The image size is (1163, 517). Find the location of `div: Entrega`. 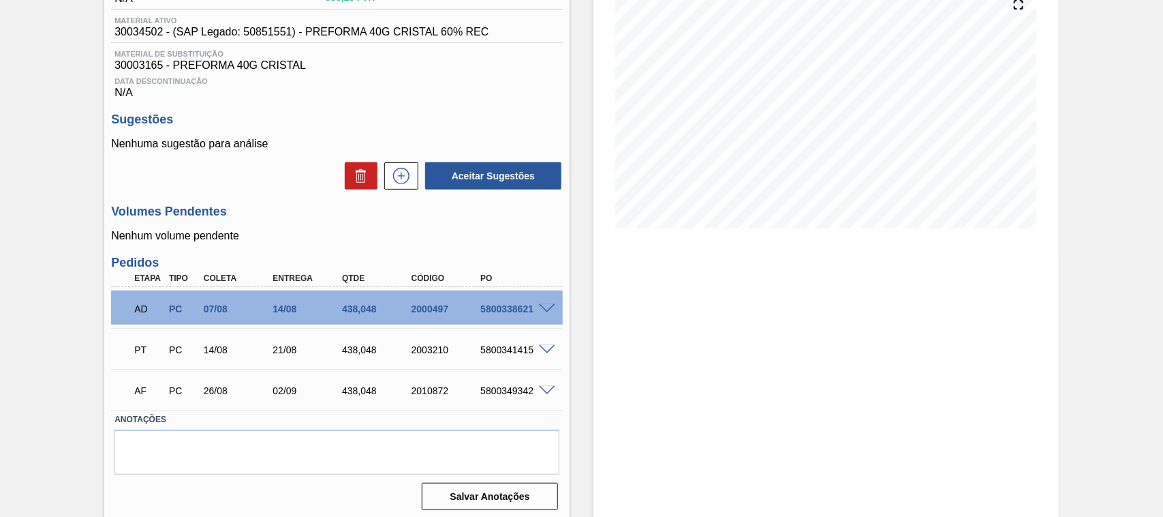

div: Entrega is located at coordinates (307, 278).